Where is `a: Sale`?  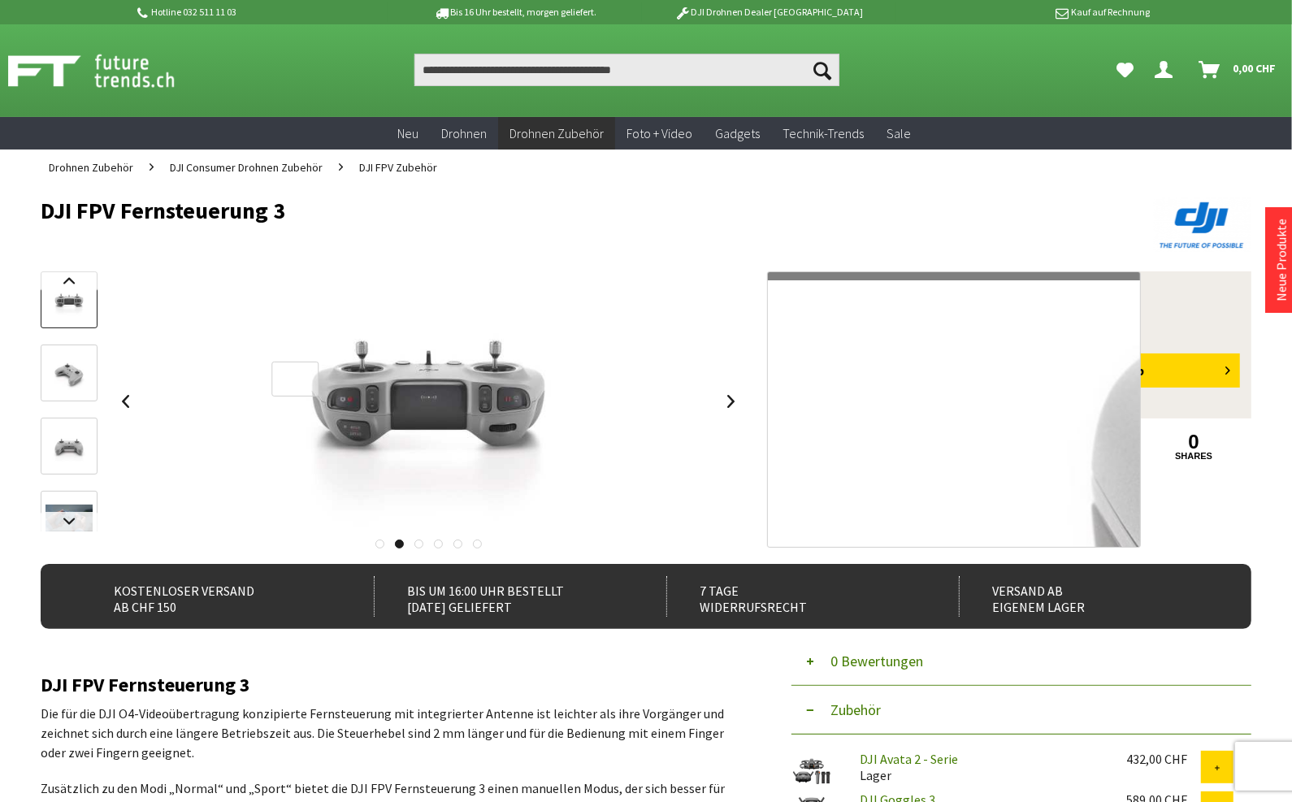
a: Sale is located at coordinates (899, 133).